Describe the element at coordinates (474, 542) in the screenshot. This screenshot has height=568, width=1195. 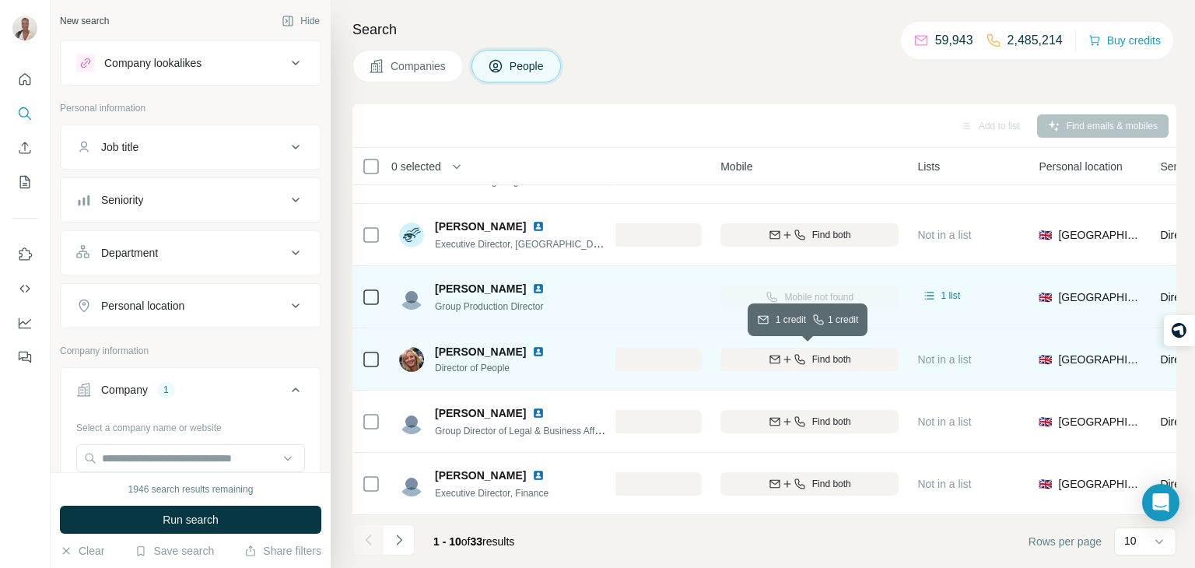
I see `span: results` at that location.